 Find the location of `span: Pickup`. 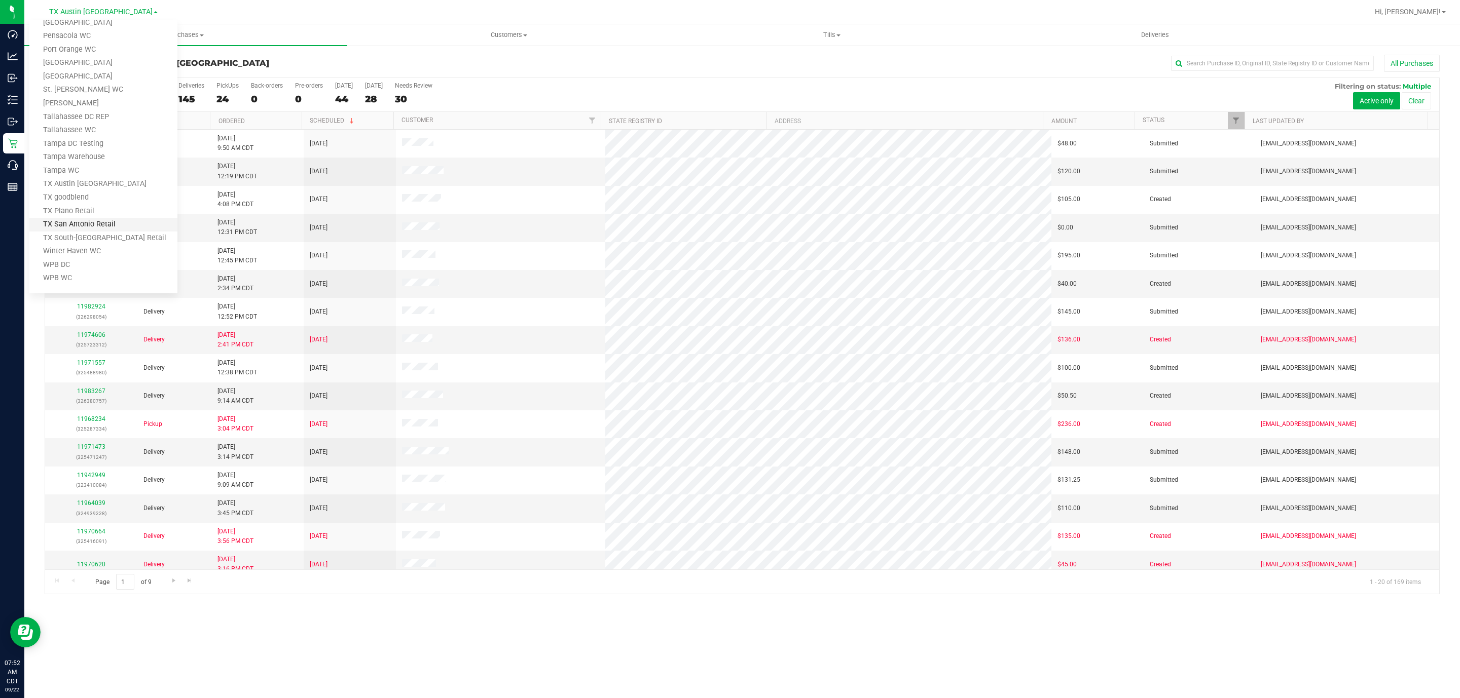

span: Pickup is located at coordinates (153, 424).